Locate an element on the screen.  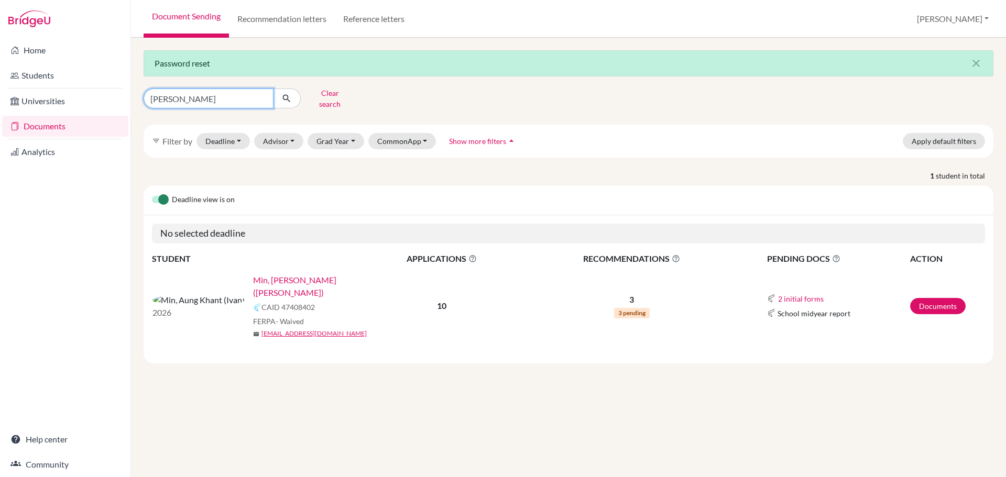
a: Analytics is located at coordinates (65, 152).